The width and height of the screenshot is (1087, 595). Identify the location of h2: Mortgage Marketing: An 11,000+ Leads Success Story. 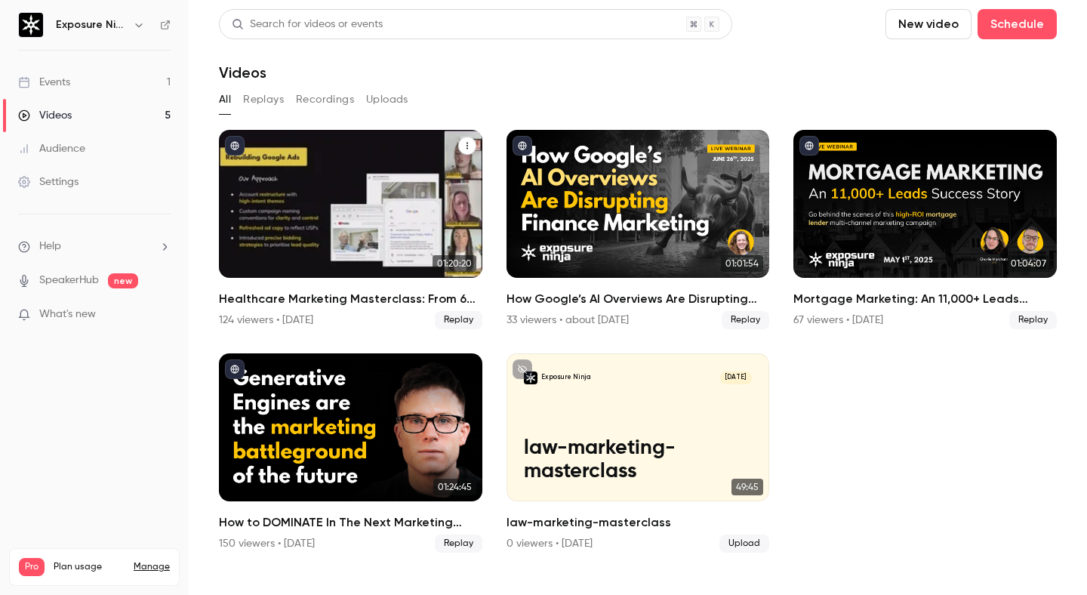
(925, 299).